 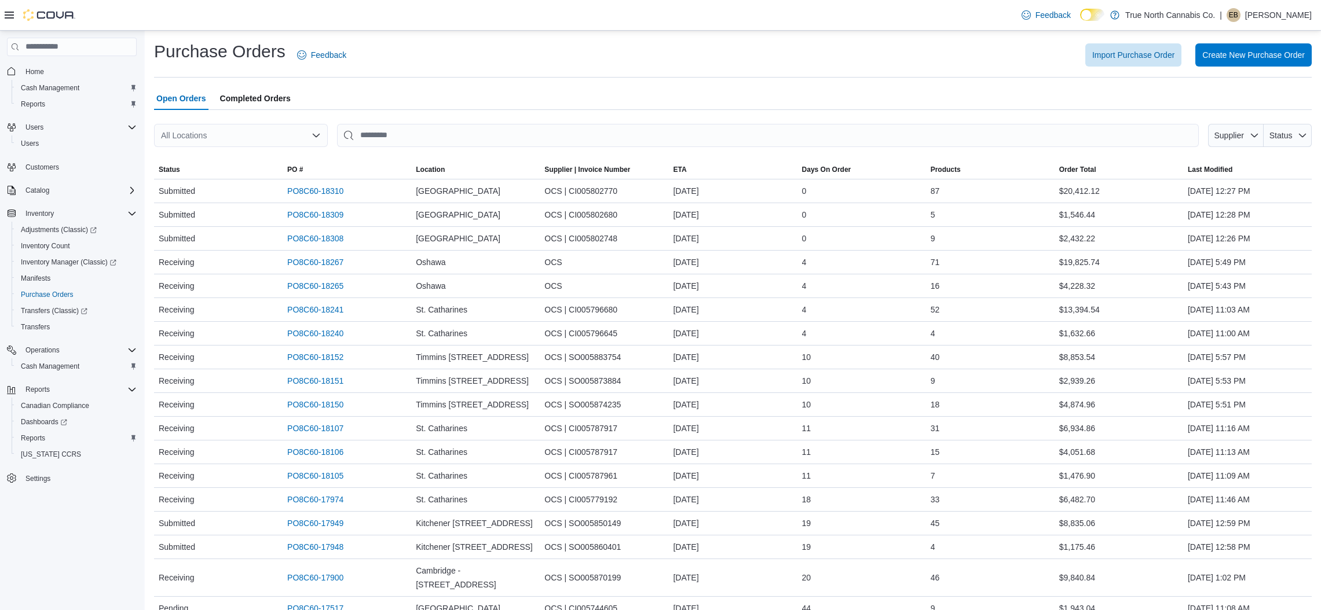 I want to click on a: Settings, so click(x=38, y=479).